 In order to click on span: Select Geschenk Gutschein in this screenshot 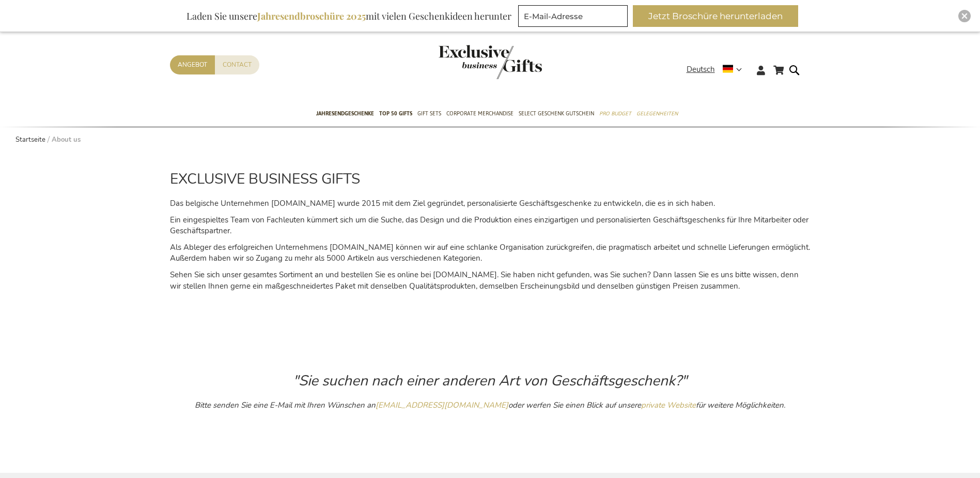, I will do `click(557, 113)`.